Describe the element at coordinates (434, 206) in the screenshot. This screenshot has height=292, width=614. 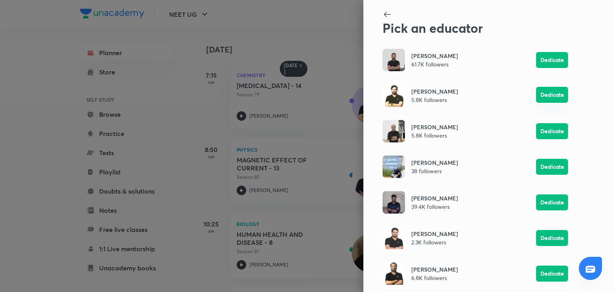
I see `p: 39.4K followers` at that location.